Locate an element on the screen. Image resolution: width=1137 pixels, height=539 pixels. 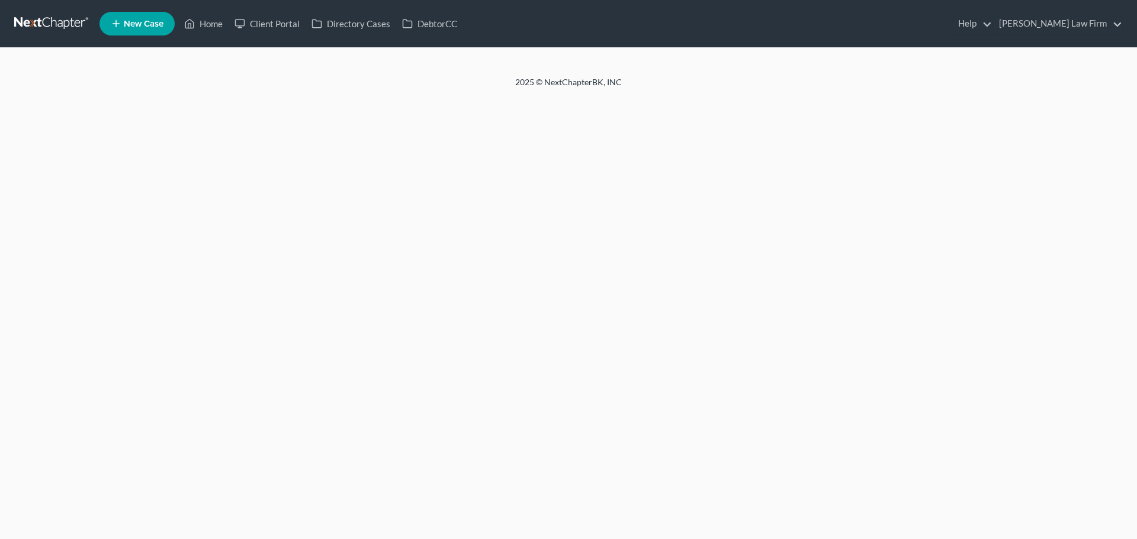
a: Directory Cases is located at coordinates (351, 24).